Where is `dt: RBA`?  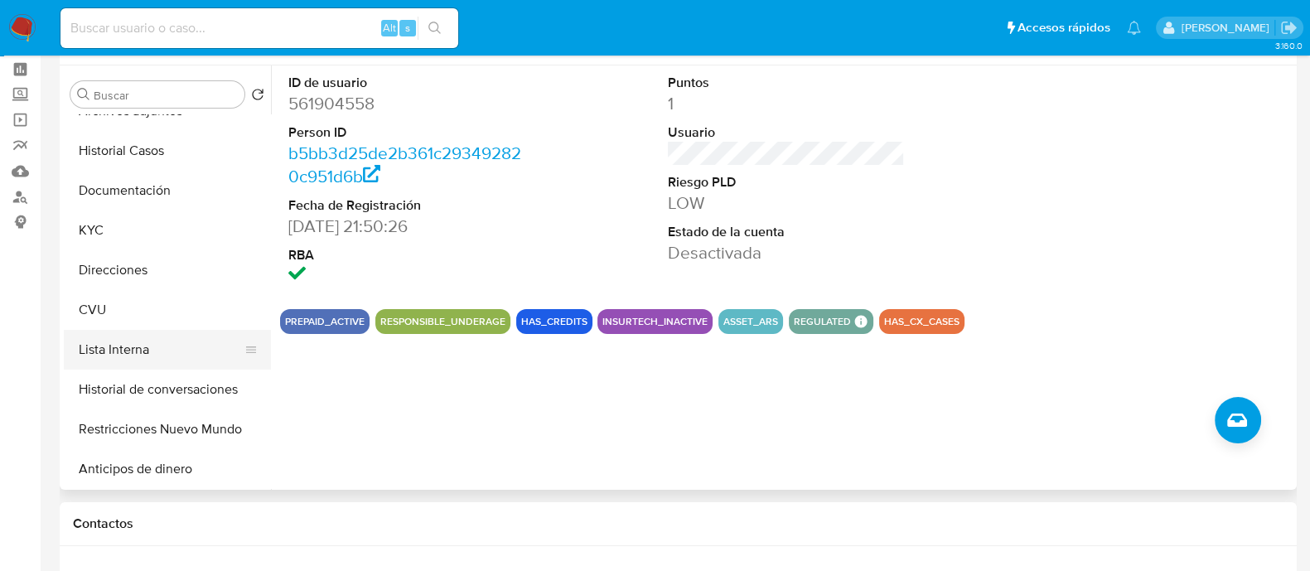 dt: RBA is located at coordinates (407, 255).